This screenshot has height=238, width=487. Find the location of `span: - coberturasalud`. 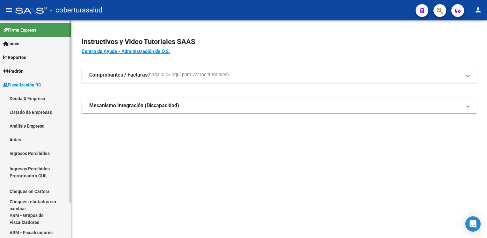

span: - coberturasalud is located at coordinates (76, 10).